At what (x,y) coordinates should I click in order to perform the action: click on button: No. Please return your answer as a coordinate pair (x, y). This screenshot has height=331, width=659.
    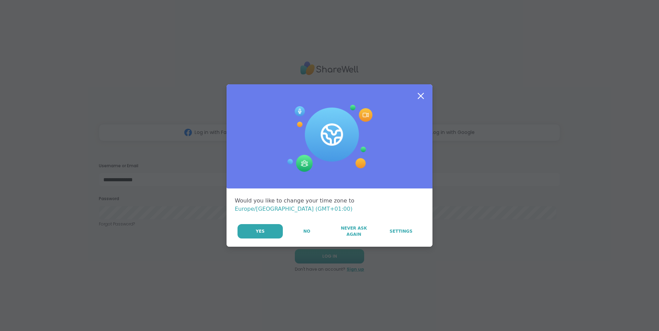
    Looking at the image, I should click on (306, 232).